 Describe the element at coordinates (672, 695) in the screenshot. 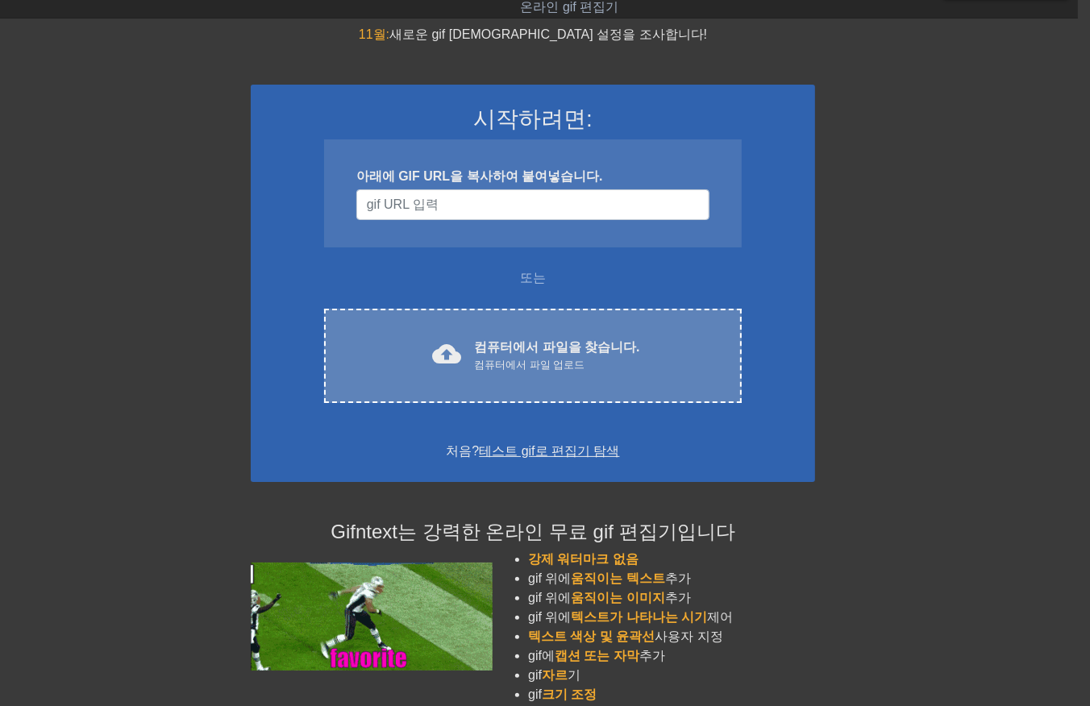

I see `li: gif` at that location.